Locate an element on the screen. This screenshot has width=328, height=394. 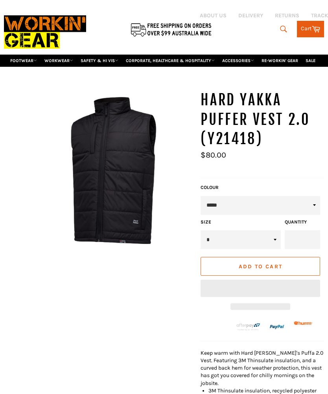
img: Workin Gear leaders in Workwear, Safety Boots, PPE, Uniforms. Australia's No.1 in Workwear is located at coordinates (45, 32).